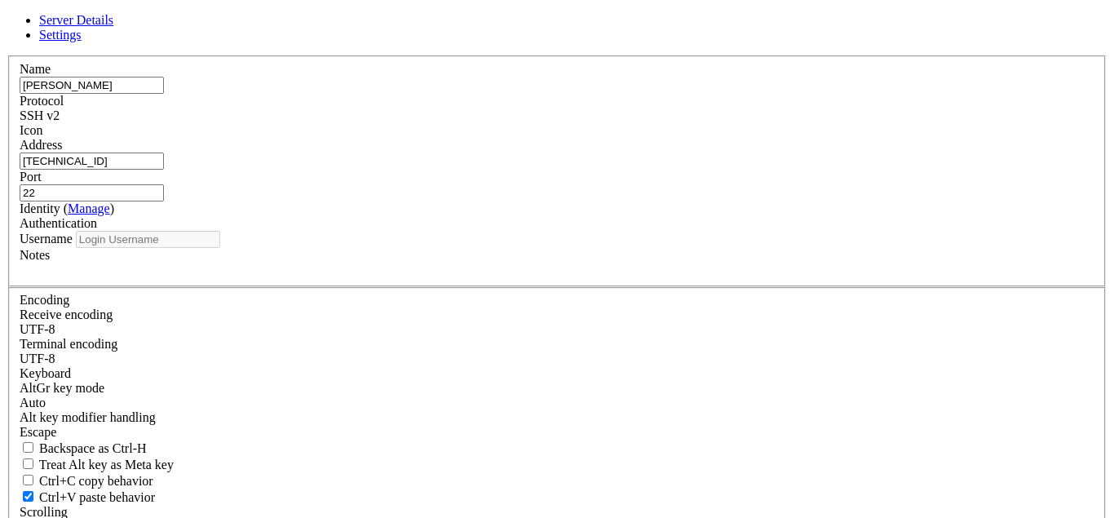 Image resolution: width=1114 pixels, height=518 pixels. I want to click on span: Ctrl+V paste behavior, so click(97, 497).